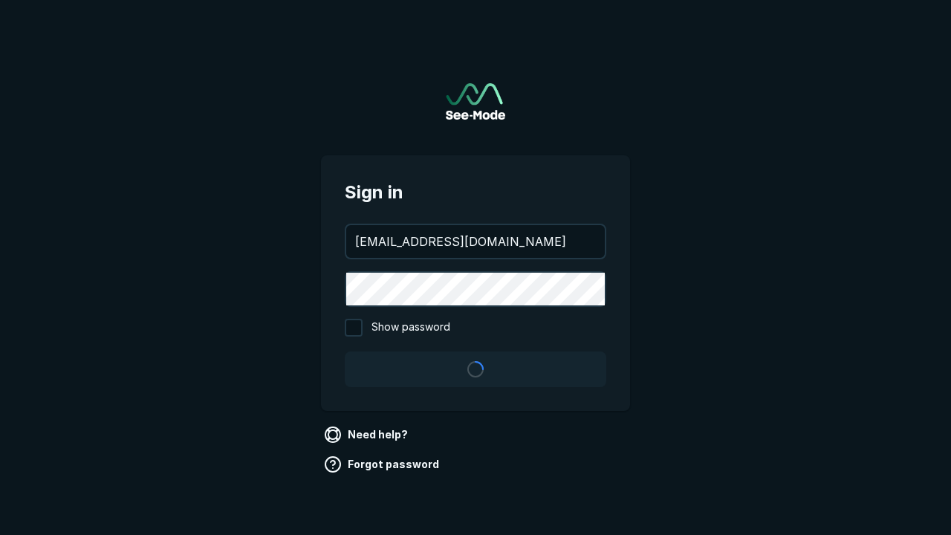 The height and width of the screenshot is (535, 951). What do you see at coordinates (382, 464) in the screenshot?
I see `a: Forgot password` at bounding box center [382, 464].